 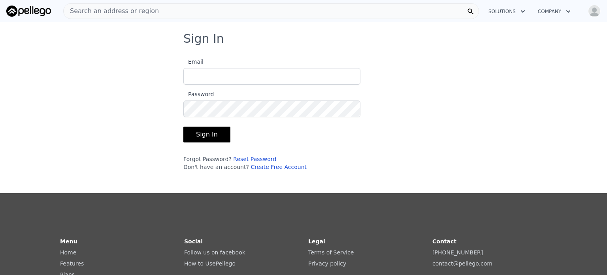 What do you see at coordinates (72, 263) in the screenshot?
I see `a: Features` at bounding box center [72, 263].